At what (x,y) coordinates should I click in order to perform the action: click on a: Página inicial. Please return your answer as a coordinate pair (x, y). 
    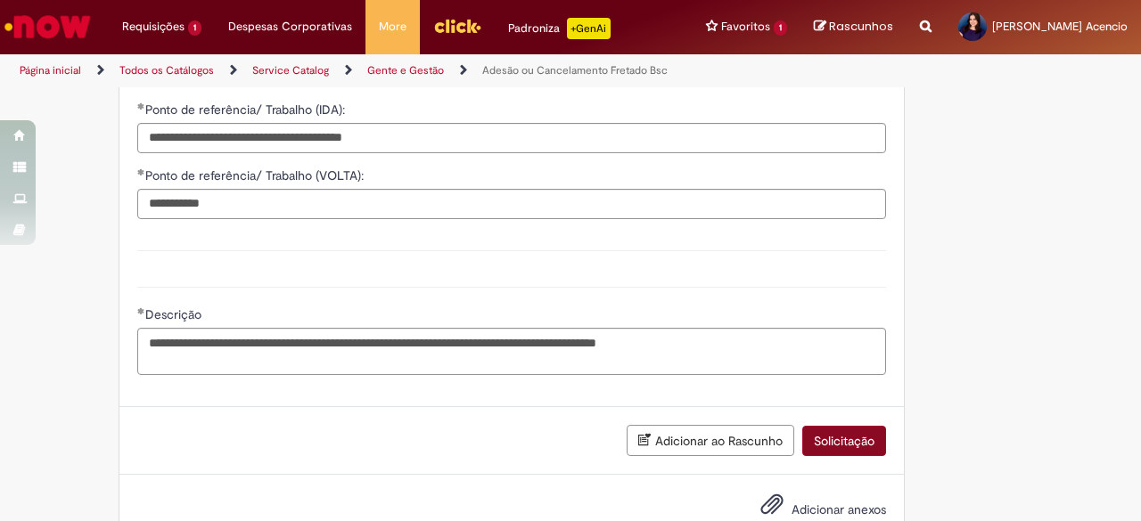
    Looking at the image, I should click on (50, 70).